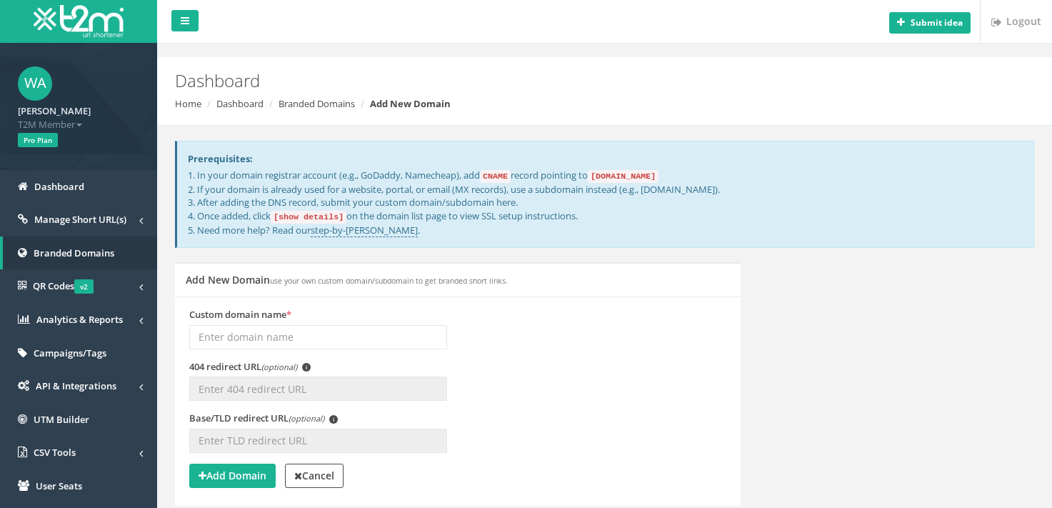  I want to click on input: Enter TLD redirect URL, so click(318, 441).